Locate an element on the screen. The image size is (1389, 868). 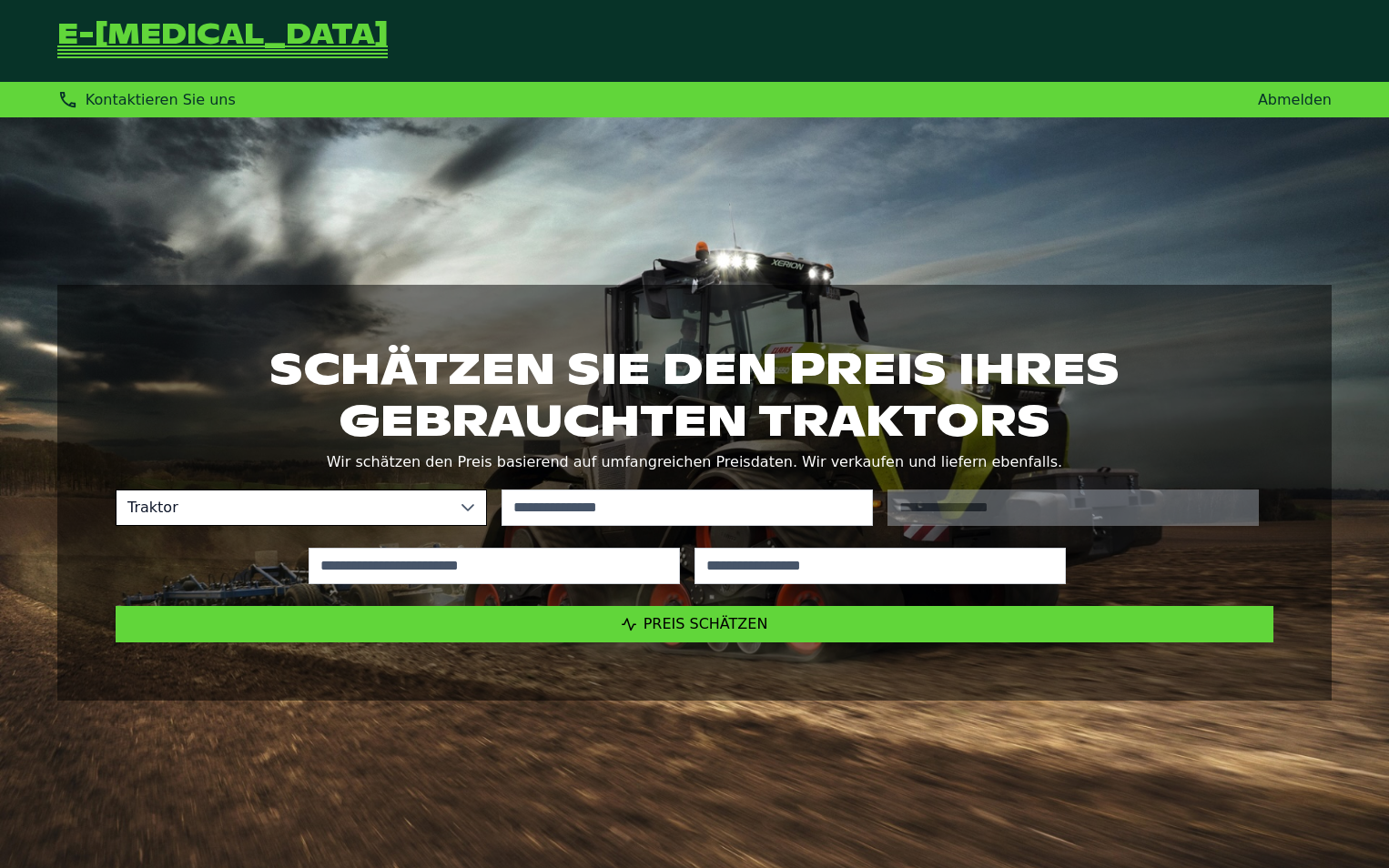
span: Preis schätzen is located at coordinates (706, 623).